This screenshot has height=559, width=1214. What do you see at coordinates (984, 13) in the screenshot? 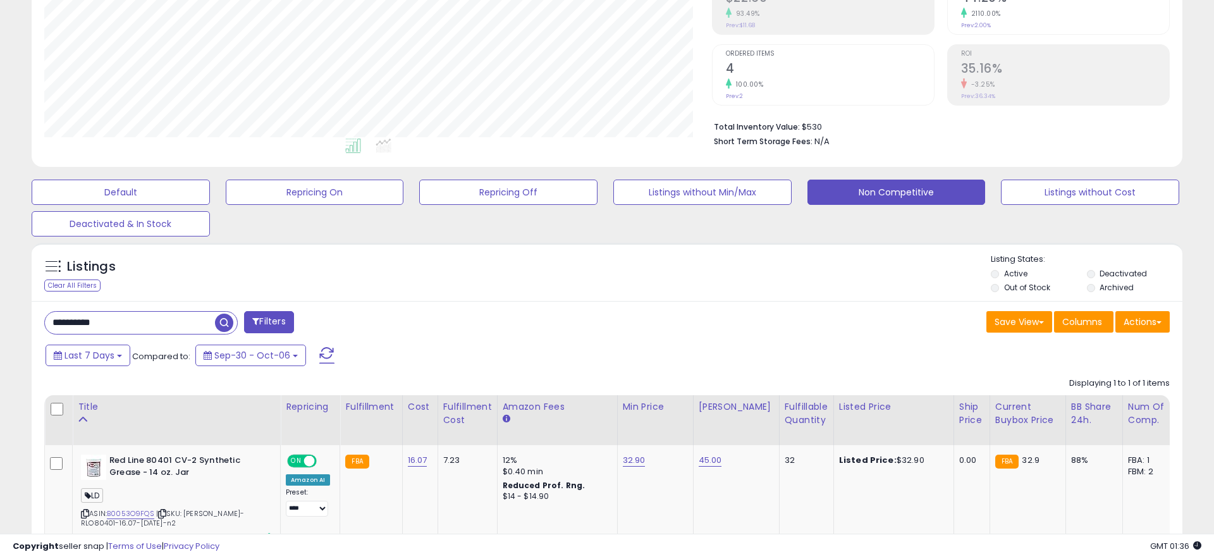
I see `small: 2110.00%` at bounding box center [984, 13].